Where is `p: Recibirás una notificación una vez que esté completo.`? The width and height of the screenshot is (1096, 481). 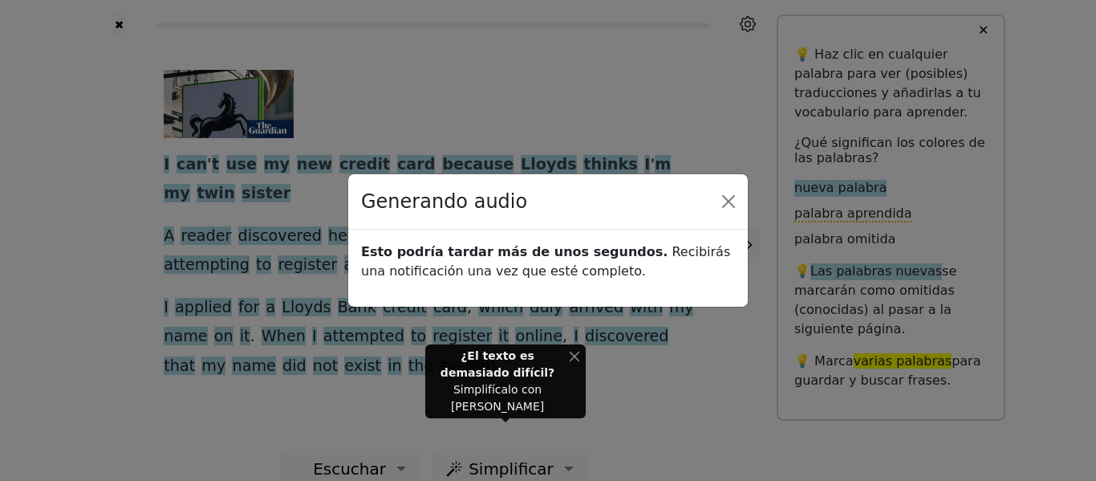 p: Recibirás una notificación una vez que esté completo. is located at coordinates (548, 262).